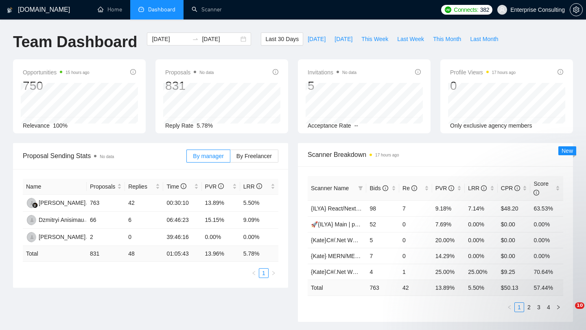 The image size is (586, 330). What do you see at coordinates (182, 220) in the screenshot?
I see `td: 06:46:23` at bounding box center [182, 220].